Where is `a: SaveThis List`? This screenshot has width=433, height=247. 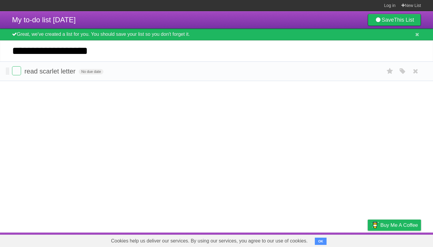
a: SaveThis List is located at coordinates (394, 20).